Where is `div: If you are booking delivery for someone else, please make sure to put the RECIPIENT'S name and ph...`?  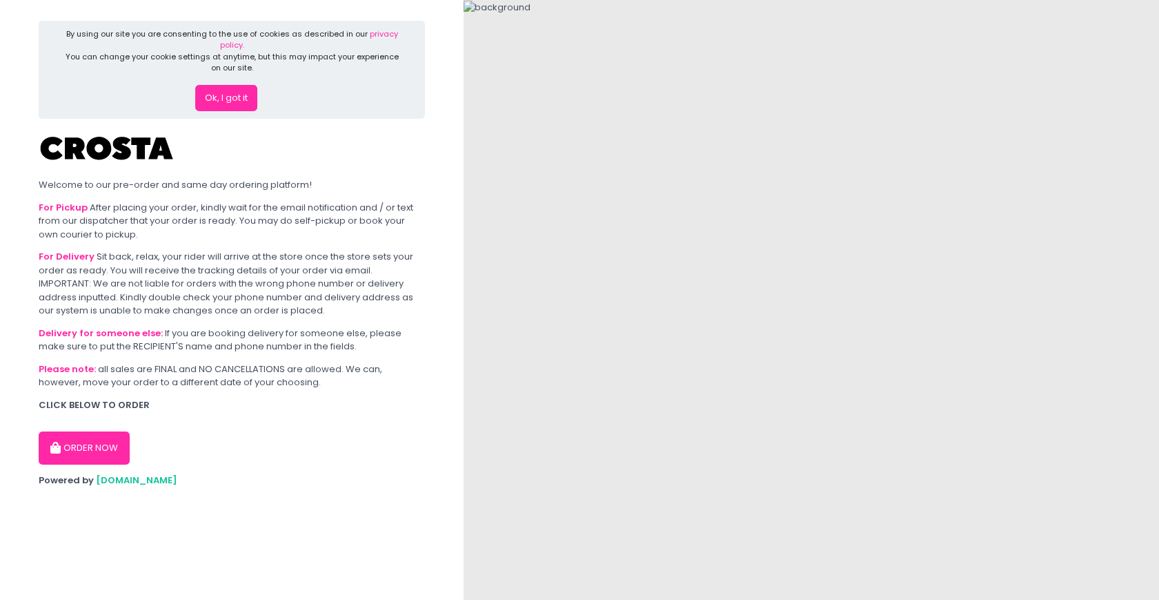
div: If you are booking delivery for someone else, please make sure to put the RECIPIENT'S name and ph... is located at coordinates (232, 339).